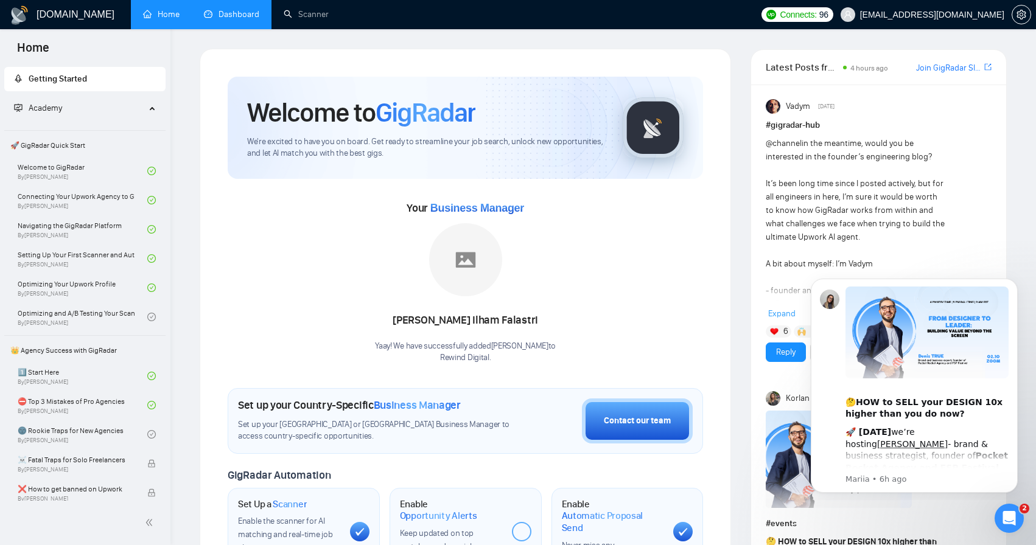 Image resolution: width=1036 pixels, height=545 pixels. Describe the element at coordinates (786, 352) in the screenshot. I see `button: Reply` at that location.